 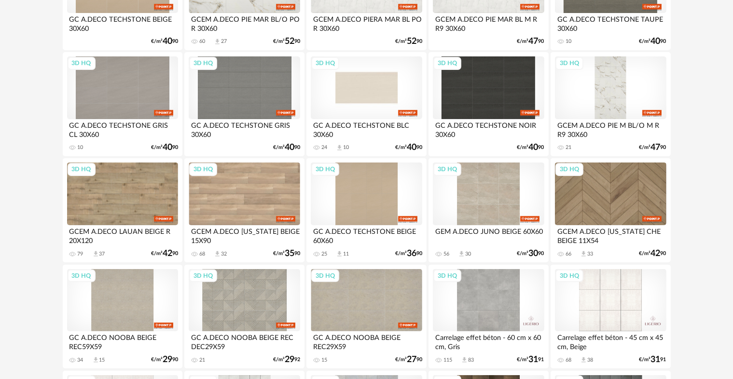 What do you see at coordinates (569, 361) in the screenshot?
I see `div: 68` at bounding box center [569, 361].